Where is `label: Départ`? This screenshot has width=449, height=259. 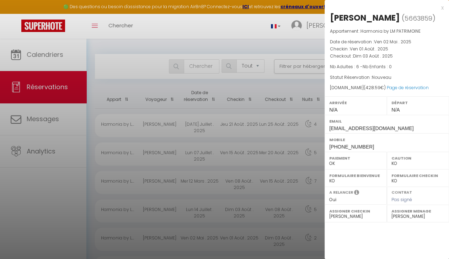 label: Départ is located at coordinates (418, 103).